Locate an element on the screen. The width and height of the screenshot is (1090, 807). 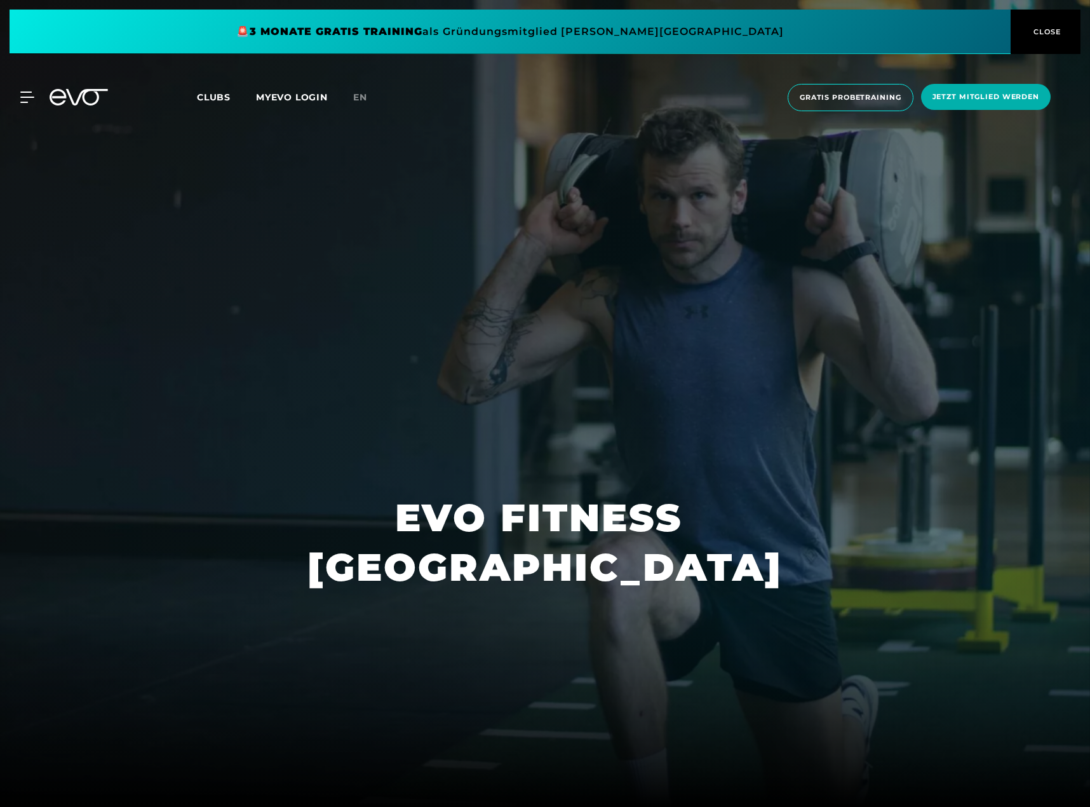
a: en is located at coordinates (368, 97).